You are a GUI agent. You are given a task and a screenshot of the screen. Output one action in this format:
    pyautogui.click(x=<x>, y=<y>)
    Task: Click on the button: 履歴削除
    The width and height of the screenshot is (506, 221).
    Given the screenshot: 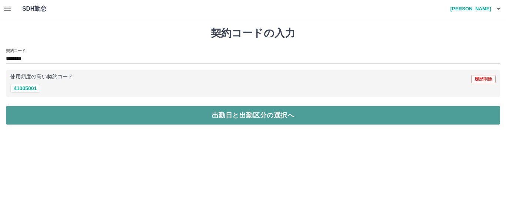 What is the action you would take?
    pyautogui.click(x=483, y=79)
    